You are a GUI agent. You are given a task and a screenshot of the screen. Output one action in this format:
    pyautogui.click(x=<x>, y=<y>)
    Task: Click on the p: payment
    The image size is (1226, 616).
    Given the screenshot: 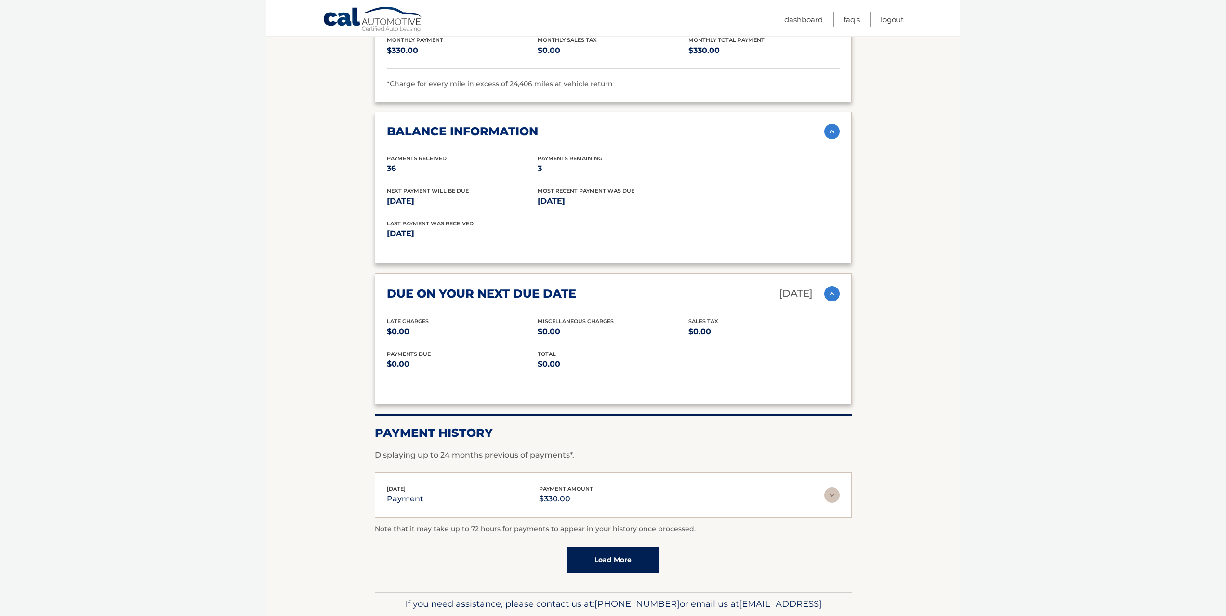 What is the action you would take?
    pyautogui.click(x=405, y=499)
    